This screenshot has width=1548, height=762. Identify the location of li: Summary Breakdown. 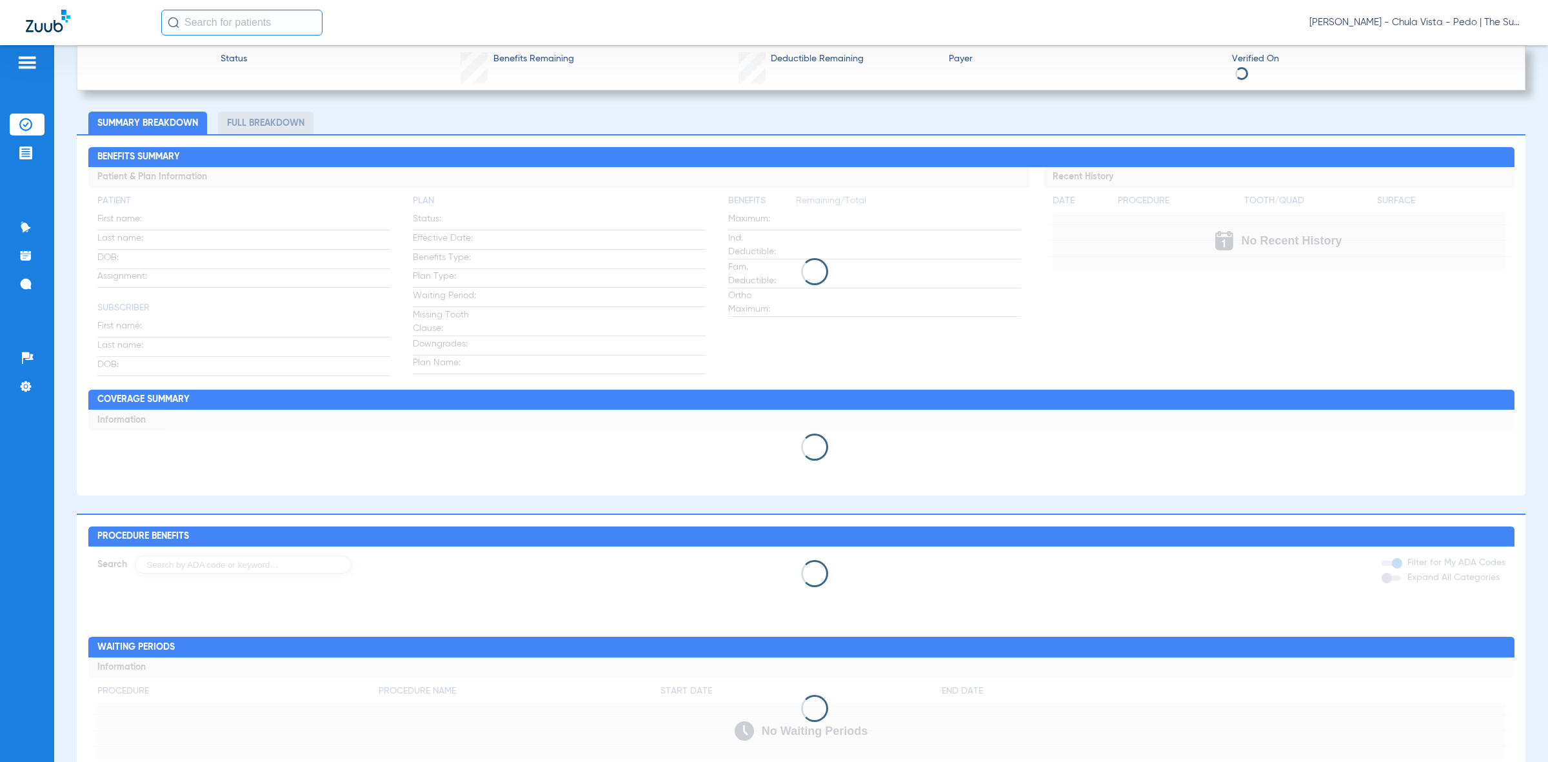
(148, 123).